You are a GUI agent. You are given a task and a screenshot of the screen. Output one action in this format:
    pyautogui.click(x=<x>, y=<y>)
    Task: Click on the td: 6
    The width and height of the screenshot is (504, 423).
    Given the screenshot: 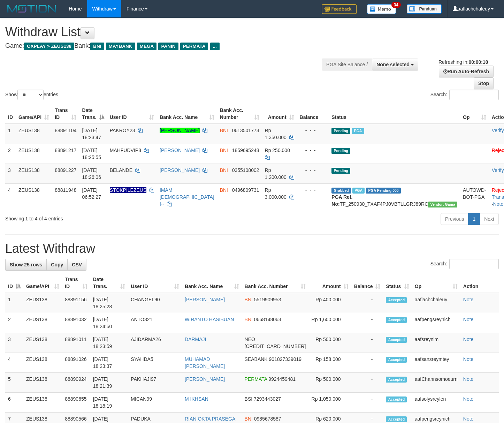 What is the action you would take?
    pyautogui.click(x=14, y=402)
    